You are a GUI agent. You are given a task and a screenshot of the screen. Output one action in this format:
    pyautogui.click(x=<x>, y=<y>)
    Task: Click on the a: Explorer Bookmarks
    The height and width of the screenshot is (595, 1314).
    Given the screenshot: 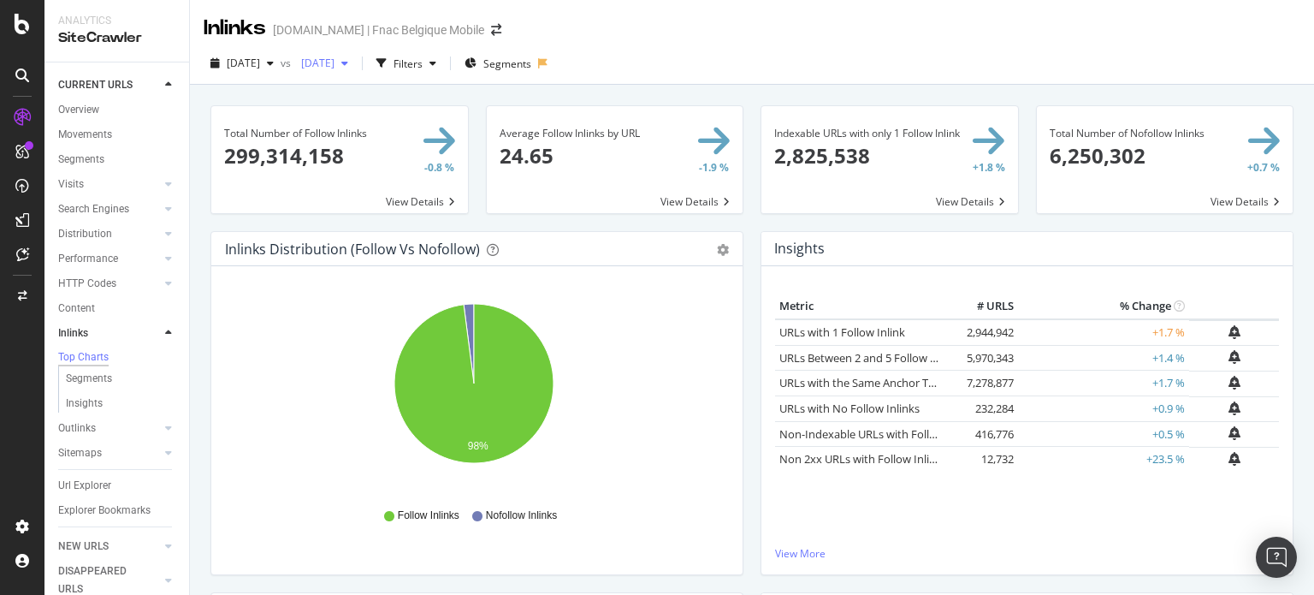 What is the action you would take?
    pyautogui.click(x=117, y=510)
    